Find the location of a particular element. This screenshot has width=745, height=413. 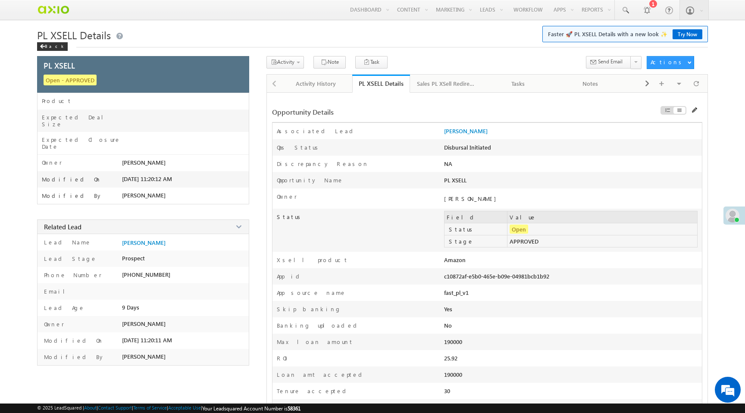

button: Actions is located at coordinates (671, 63).